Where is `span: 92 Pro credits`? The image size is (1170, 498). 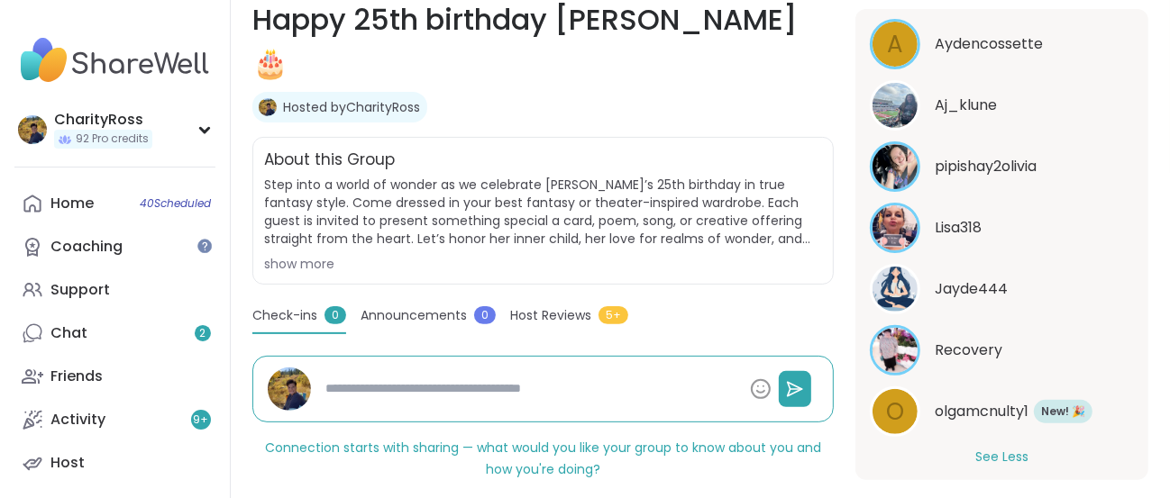
span: 92 Pro credits is located at coordinates (112, 139).